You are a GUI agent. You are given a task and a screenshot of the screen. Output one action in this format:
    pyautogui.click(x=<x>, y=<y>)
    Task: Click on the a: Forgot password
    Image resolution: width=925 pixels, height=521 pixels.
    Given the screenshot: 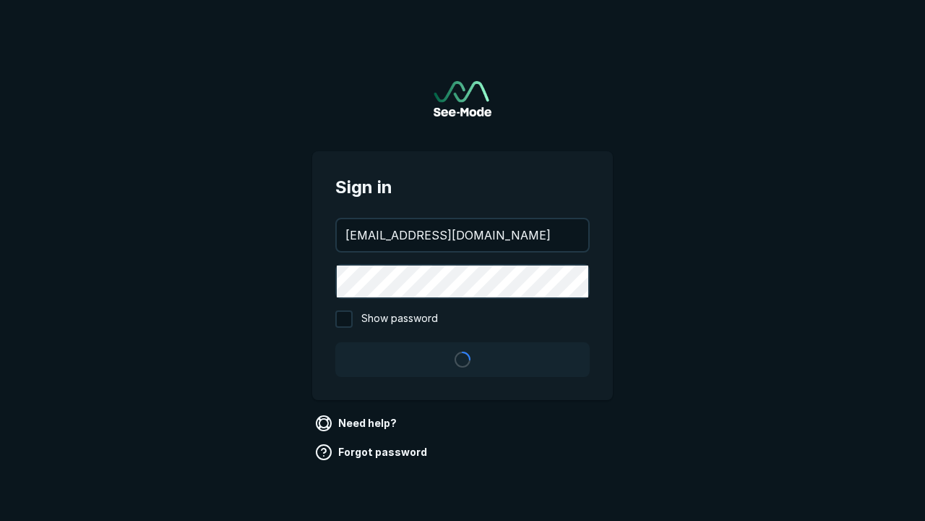 What is the action you would take?
    pyautogui.click(x=372, y=452)
    